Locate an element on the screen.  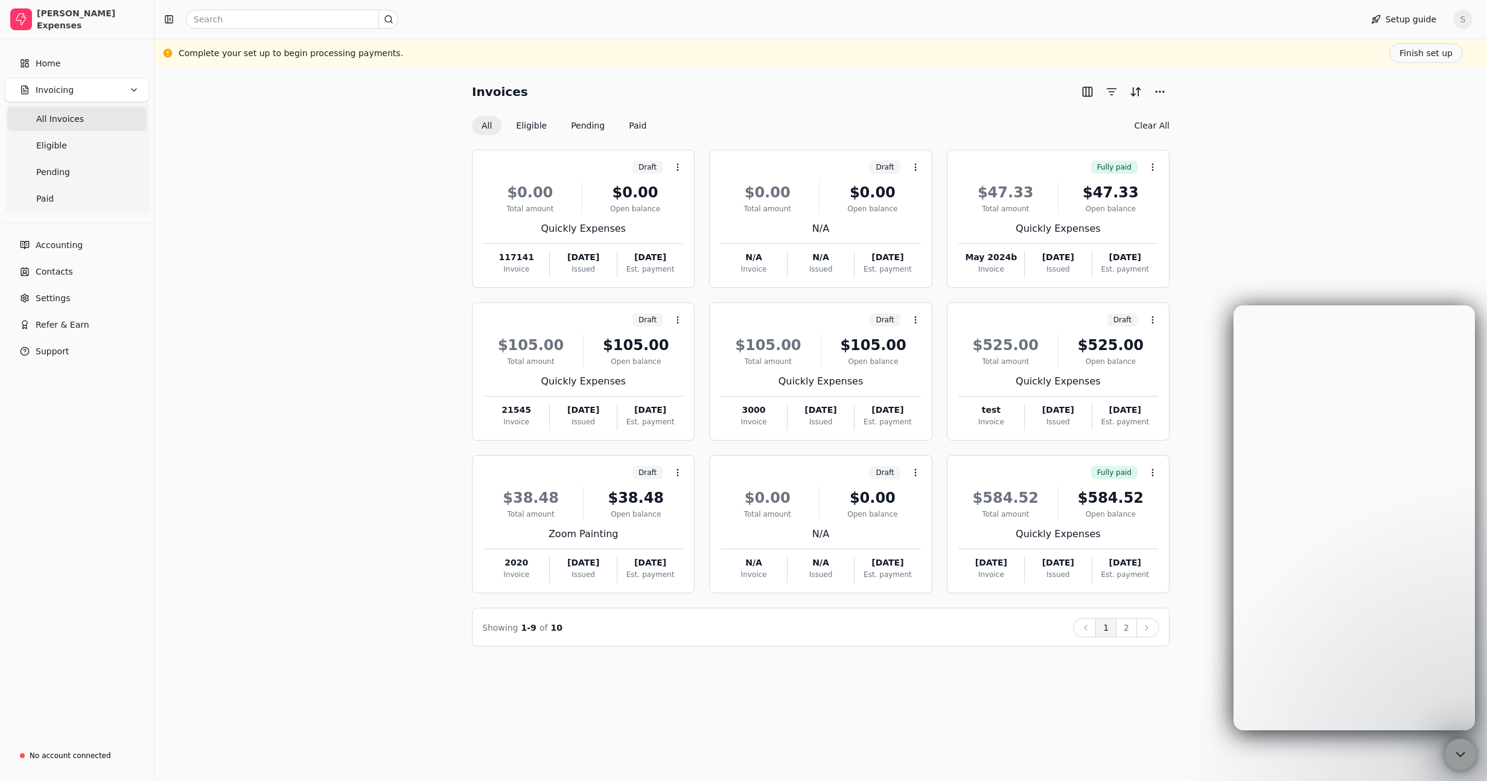
button: Sort is located at coordinates (1136, 92).